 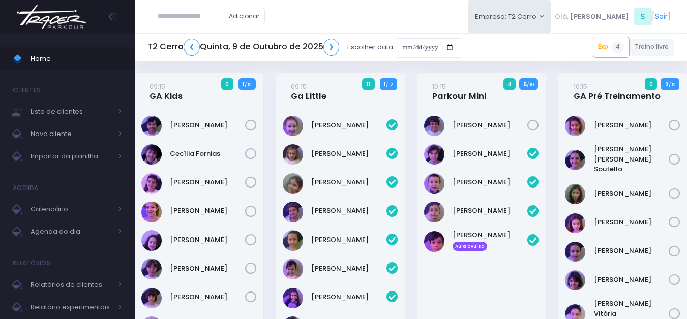 What do you see at coordinates (470, 246) in the screenshot?
I see `span: Aula avulsa` at bounding box center [470, 246].